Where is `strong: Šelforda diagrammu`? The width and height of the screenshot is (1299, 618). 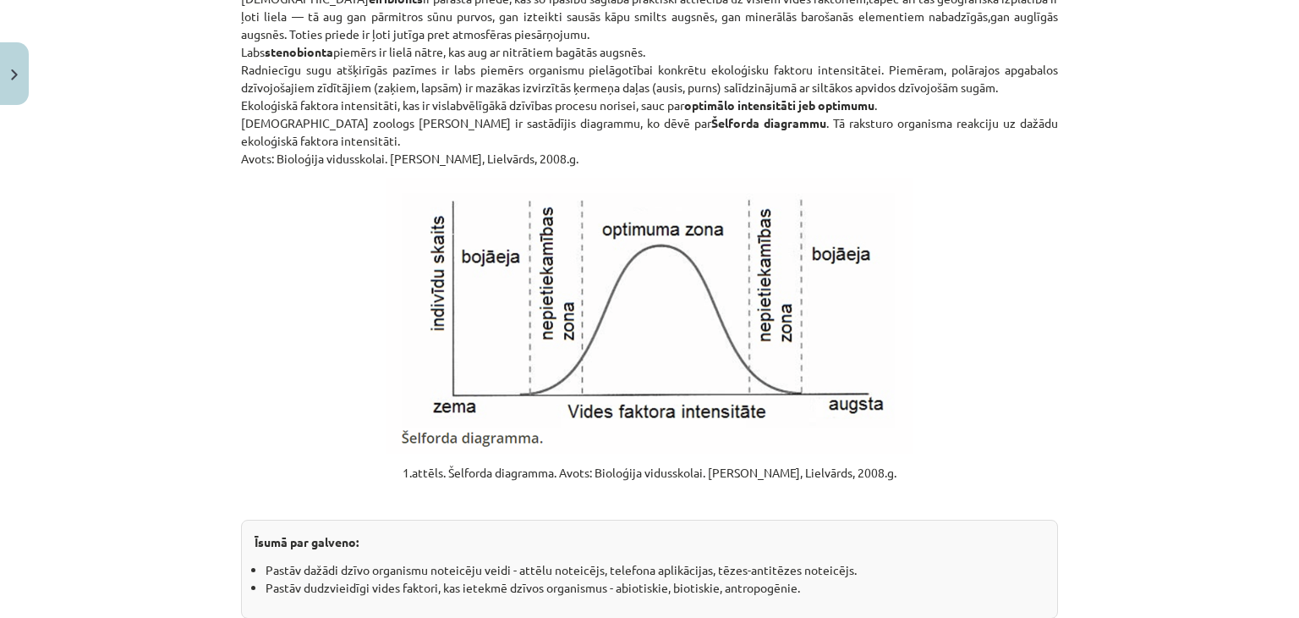 strong: Šelforda diagrammu is located at coordinates (769, 123).